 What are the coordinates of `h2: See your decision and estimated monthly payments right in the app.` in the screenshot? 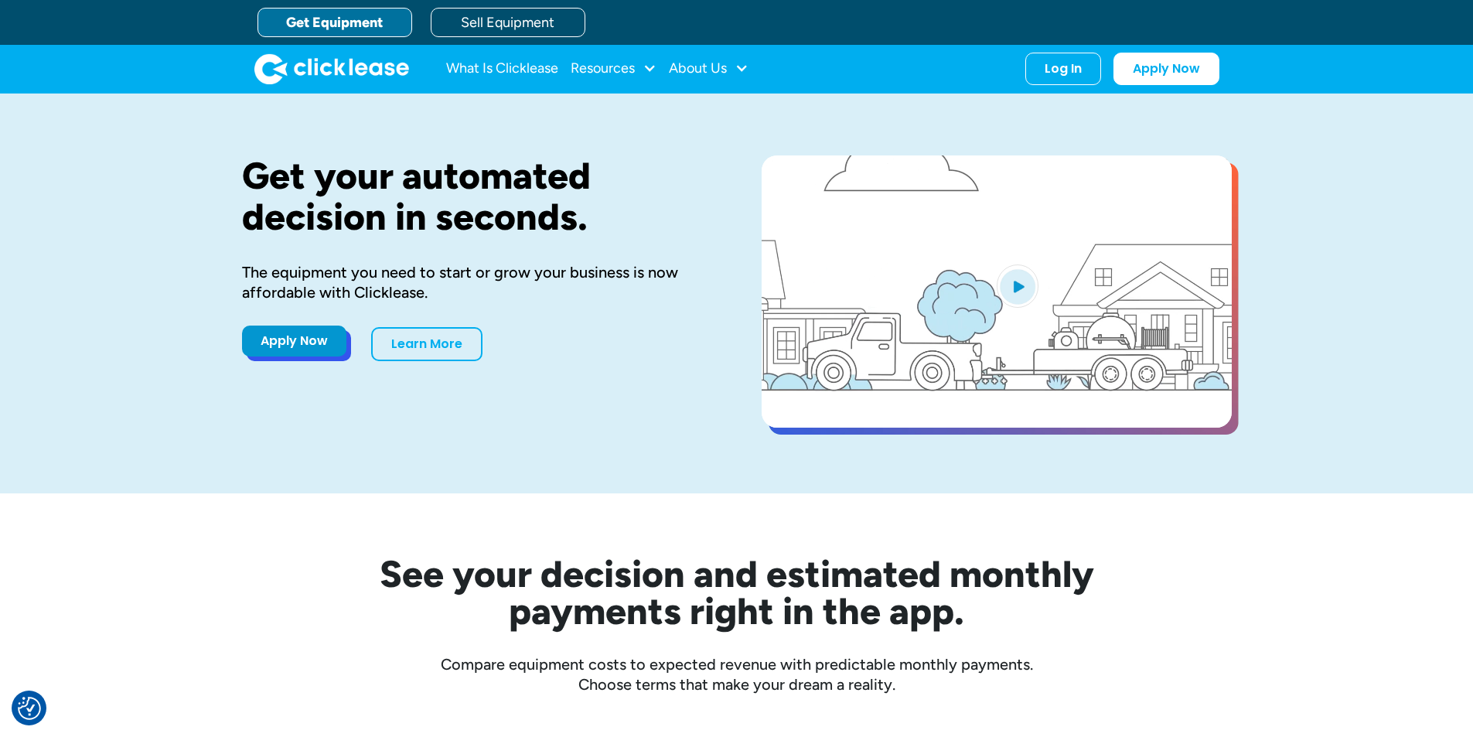 It's located at (737, 592).